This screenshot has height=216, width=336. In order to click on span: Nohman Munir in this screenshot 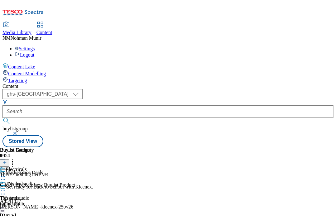, I will do `click(26, 38)`.